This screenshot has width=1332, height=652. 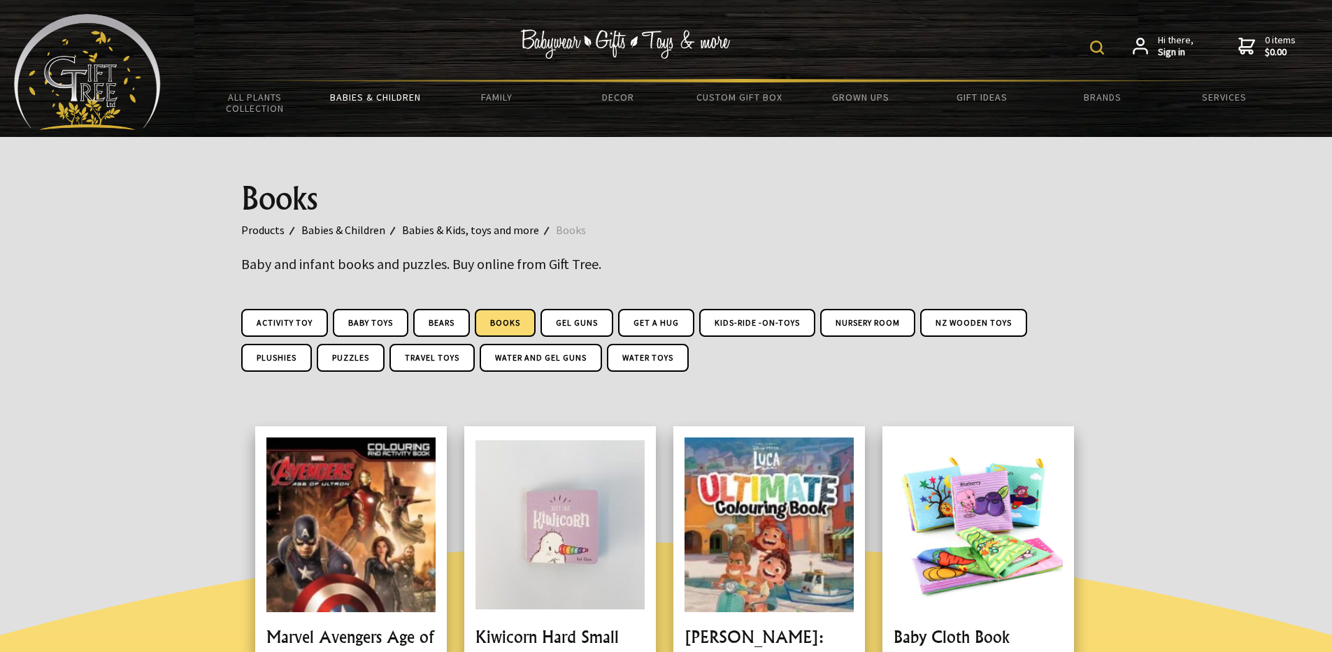 I want to click on a: Gift Ideas, so click(x=981, y=97).